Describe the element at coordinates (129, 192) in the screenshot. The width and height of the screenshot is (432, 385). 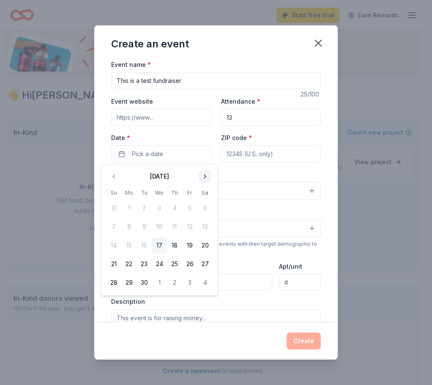
I see `th: Monday` at that location.